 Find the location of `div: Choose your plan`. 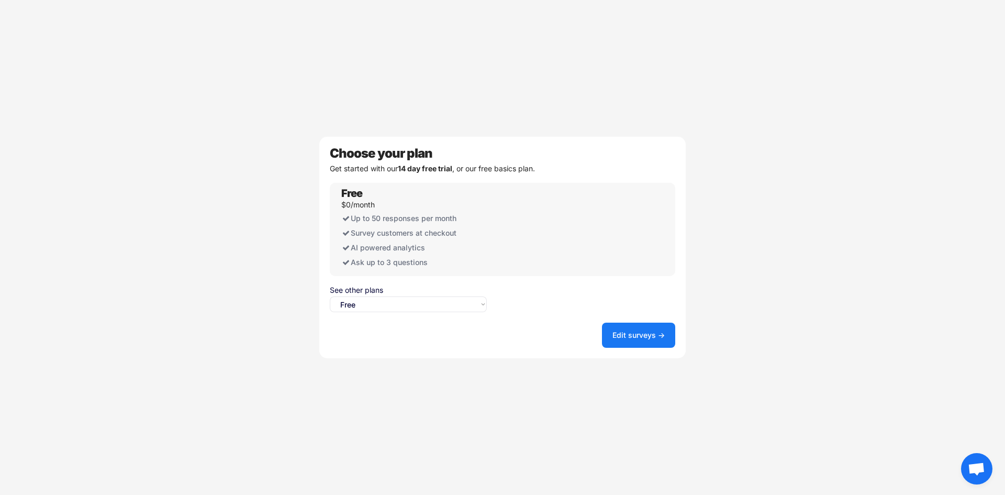

div: Choose your plan is located at coordinates (502, 153).